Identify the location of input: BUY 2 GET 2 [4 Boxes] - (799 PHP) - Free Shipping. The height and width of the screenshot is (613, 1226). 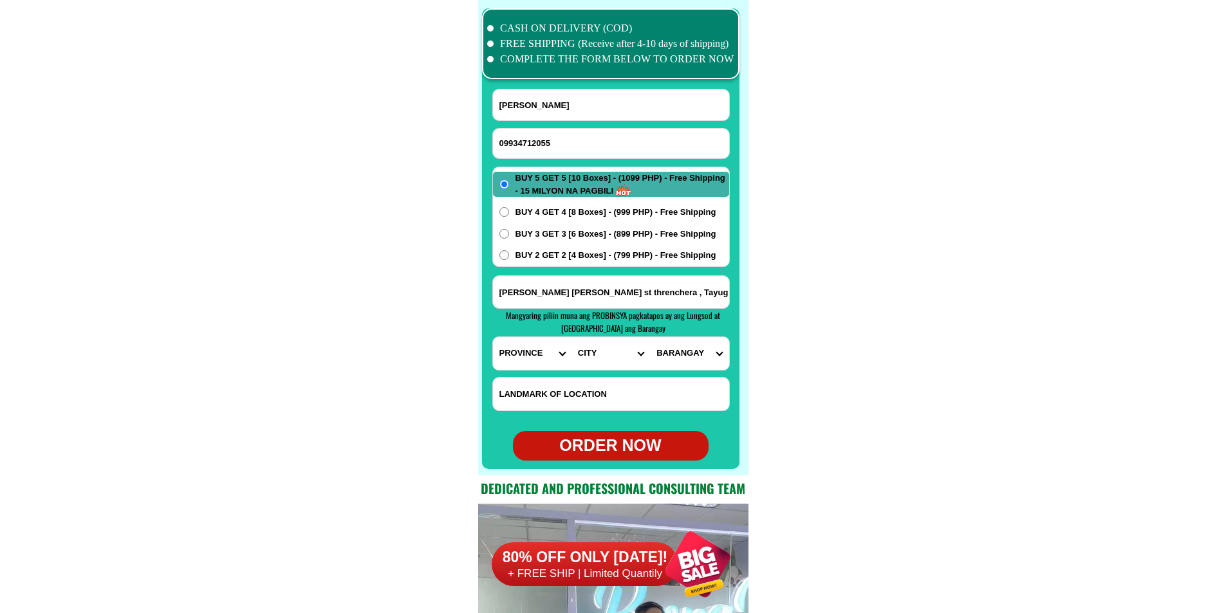
(504, 255).